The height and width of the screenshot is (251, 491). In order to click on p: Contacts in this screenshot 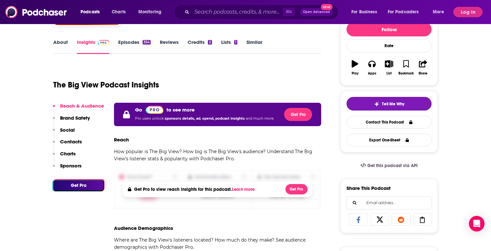, I will do `click(71, 141)`.